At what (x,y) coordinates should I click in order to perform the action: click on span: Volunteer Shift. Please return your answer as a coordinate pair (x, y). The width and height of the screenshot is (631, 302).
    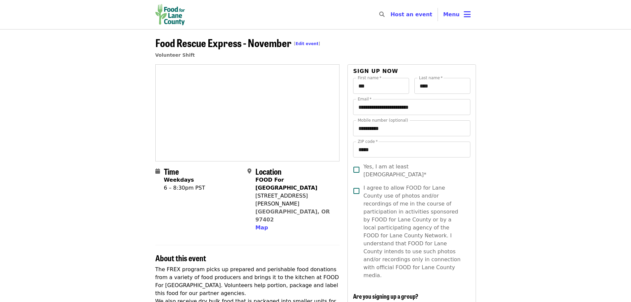
    Looking at the image, I should click on (175, 55).